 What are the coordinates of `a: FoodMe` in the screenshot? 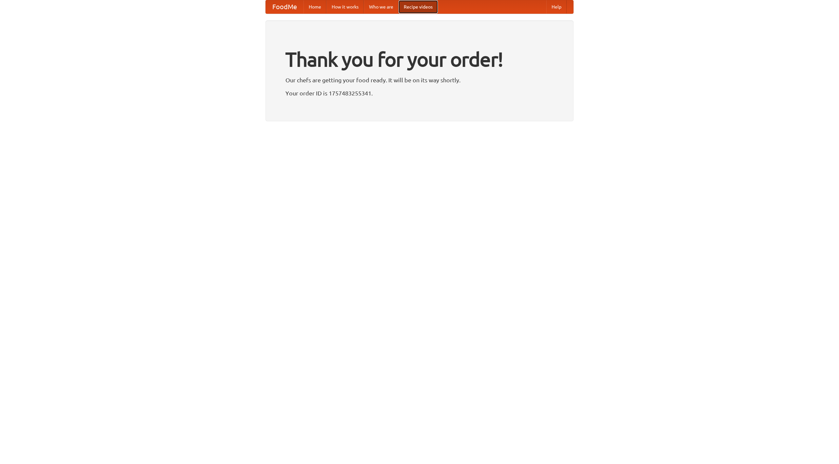 It's located at (285, 7).